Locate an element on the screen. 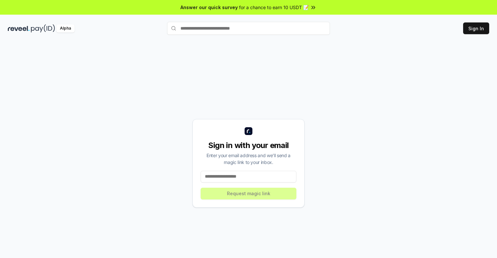 Image resolution: width=497 pixels, height=258 pixels. img: logo_small is located at coordinates (248, 131).